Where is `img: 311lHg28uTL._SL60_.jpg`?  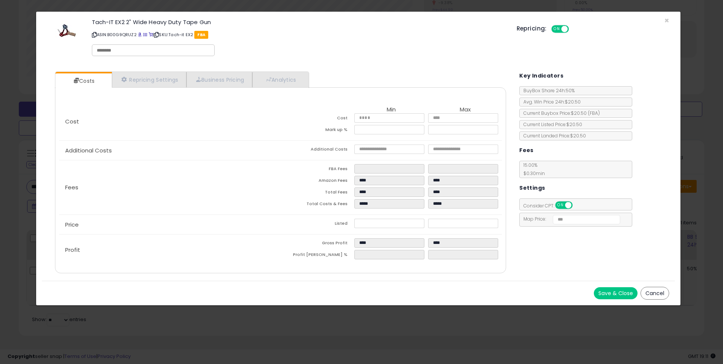 img: 311lHg28uTL._SL60_.jpg is located at coordinates (67, 31).